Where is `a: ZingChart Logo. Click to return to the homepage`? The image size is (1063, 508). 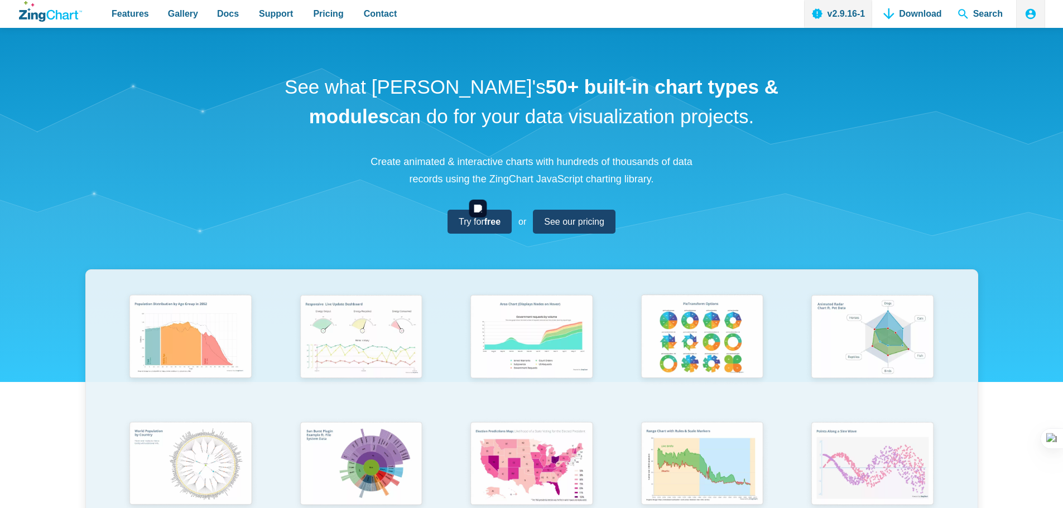 a: ZingChart Logo. Click to return to the homepage is located at coordinates (50, 11).